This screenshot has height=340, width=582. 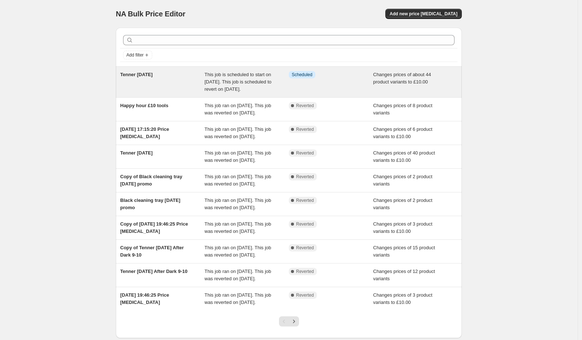 What do you see at coordinates (150, 14) in the screenshot?
I see `span: NA Bulk Price Editor` at bounding box center [150, 14].